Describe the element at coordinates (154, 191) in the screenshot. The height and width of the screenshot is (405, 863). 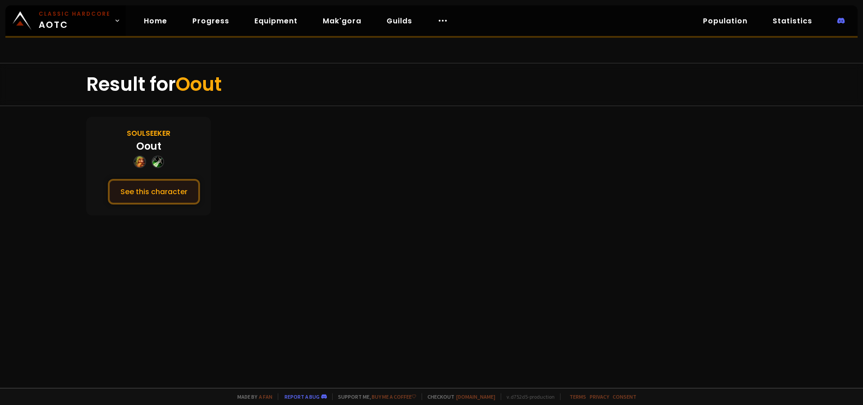
I see `button: See this character` at that location.